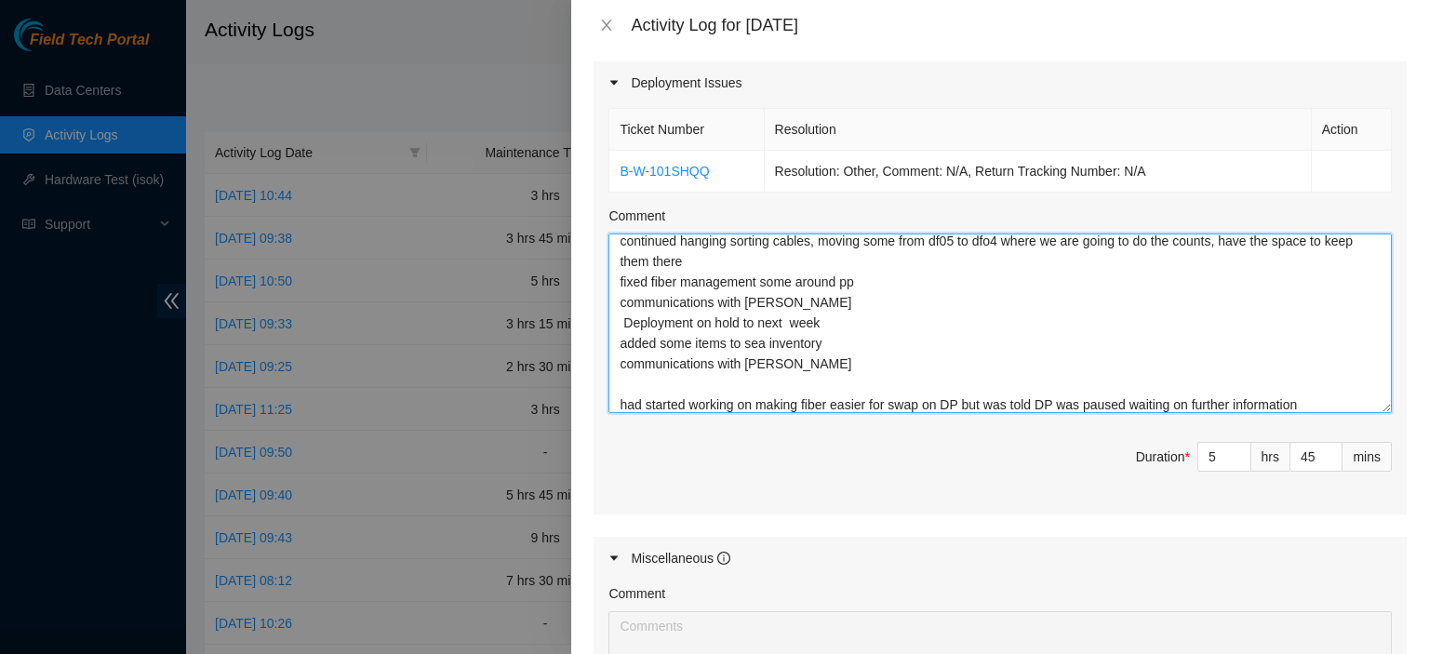  Describe the element at coordinates (1163, 457) in the screenshot. I see `div: Duration` at that location.